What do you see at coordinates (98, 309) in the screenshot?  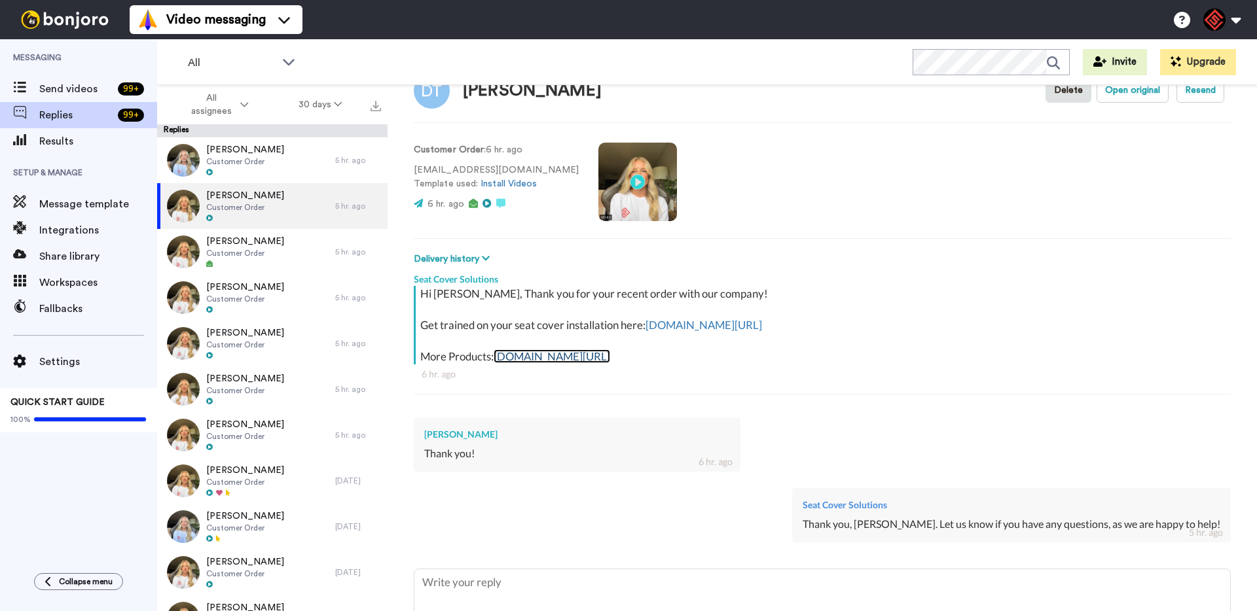 I see `span: Fallbacks` at bounding box center [98, 309].